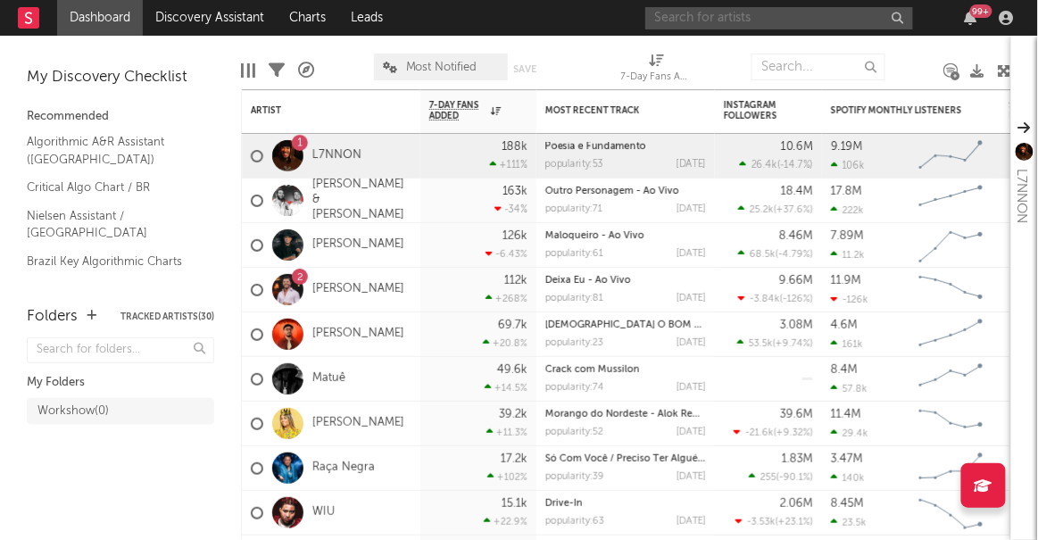 The width and height of the screenshot is (1038, 540). Describe the element at coordinates (514, 146) in the screenshot. I see `div: 188k` at that location.